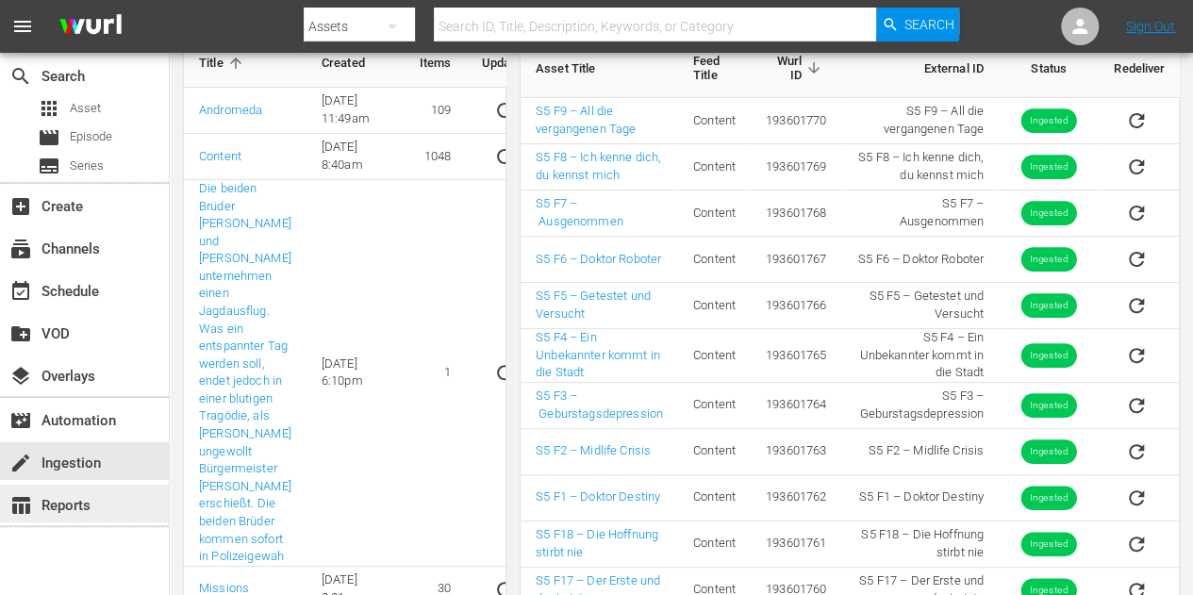 This screenshot has height=595, width=1193. What do you see at coordinates (436, 157) in the screenshot?
I see `td: 1048` at bounding box center [436, 157].